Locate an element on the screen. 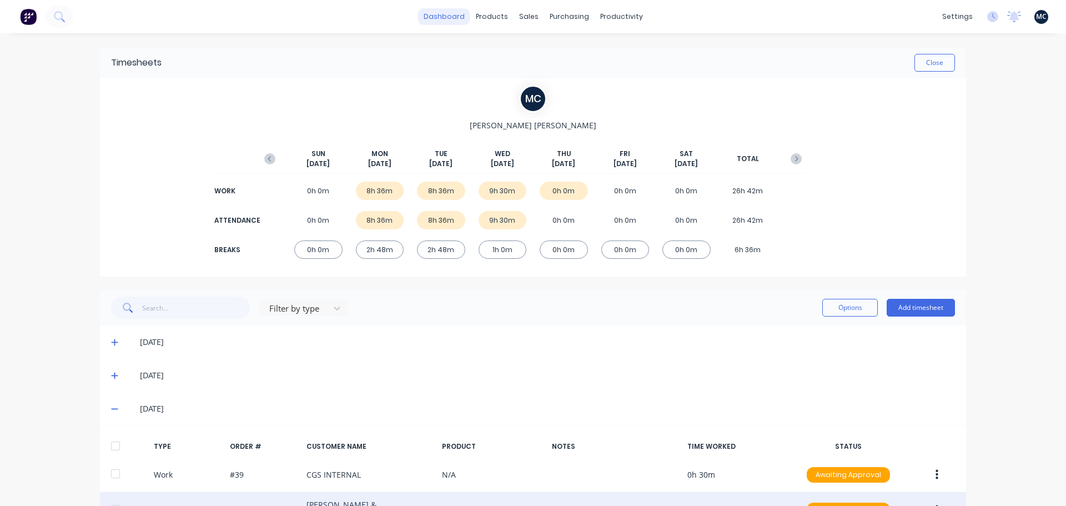 Image resolution: width=1066 pixels, height=506 pixels. div: TIME WORKED is located at coordinates (738, 446).